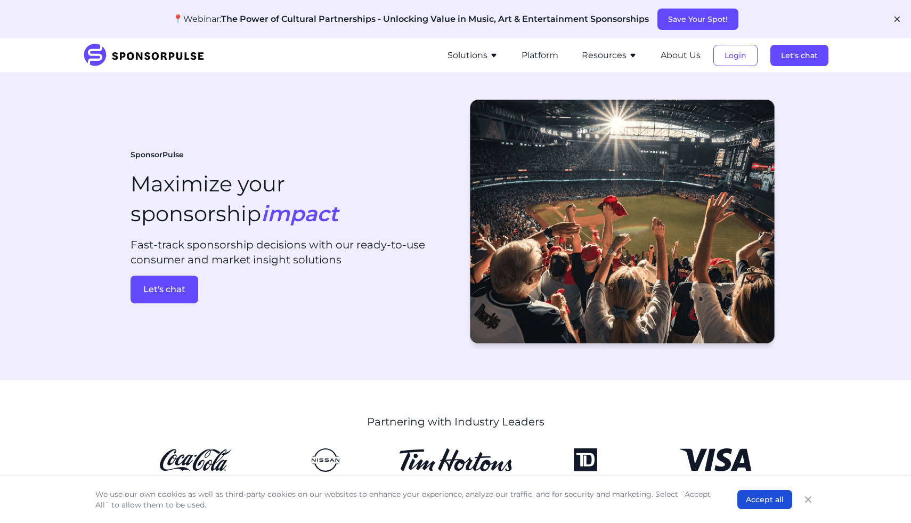 The image size is (911, 523). What do you see at coordinates (234, 199) in the screenshot?
I see `h1: Maximize your sponsorship` at bounding box center [234, 199].